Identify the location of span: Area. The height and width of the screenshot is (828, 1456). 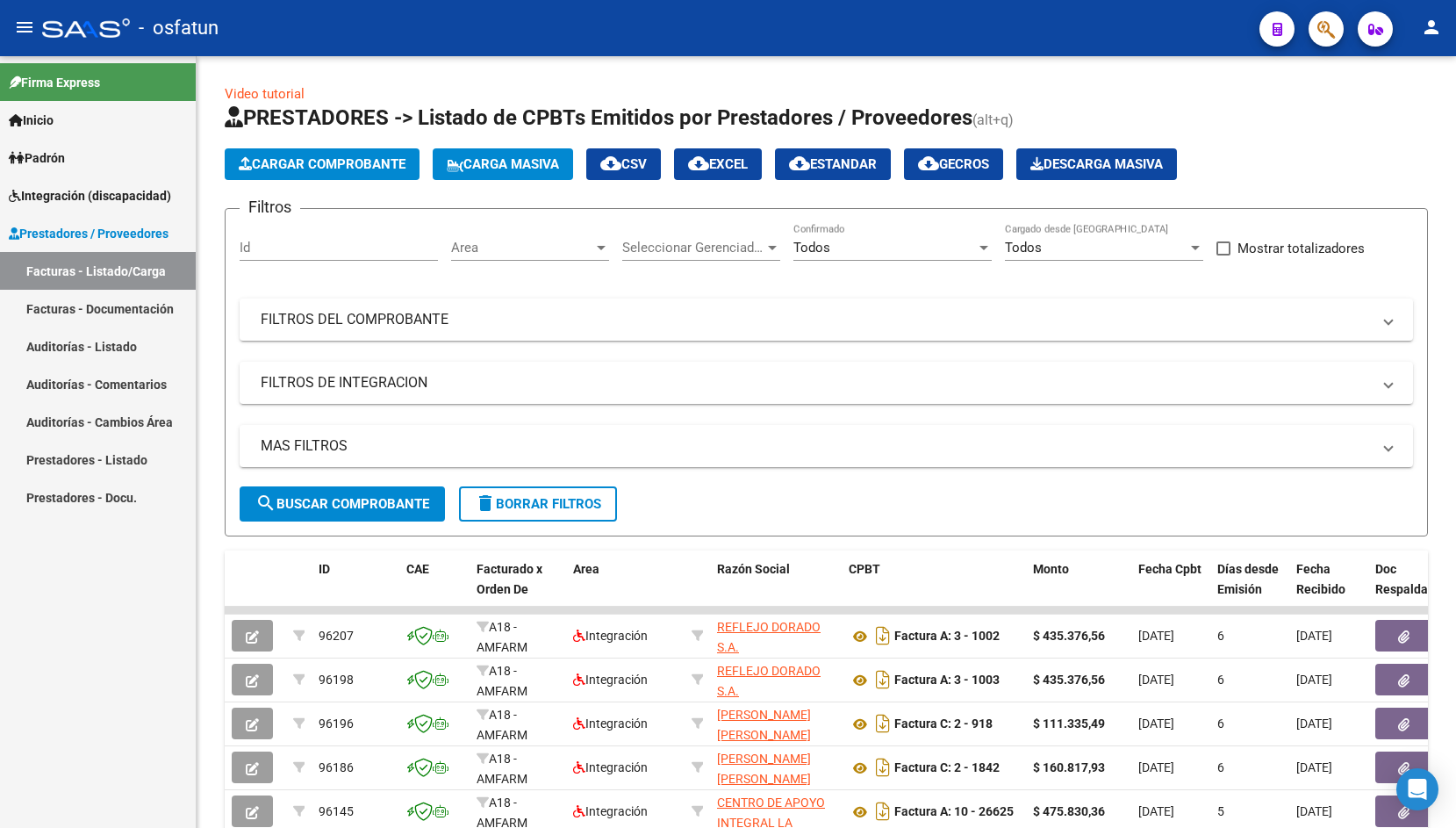
(522, 248).